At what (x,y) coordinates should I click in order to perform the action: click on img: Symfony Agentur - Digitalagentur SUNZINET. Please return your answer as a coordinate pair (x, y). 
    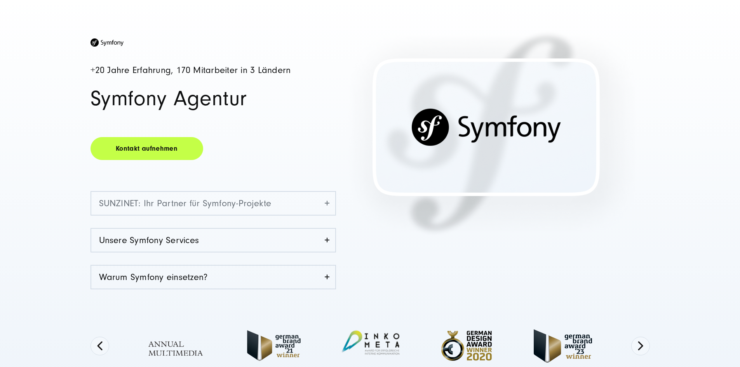
    Looking at the image, I should click on (493, 133).